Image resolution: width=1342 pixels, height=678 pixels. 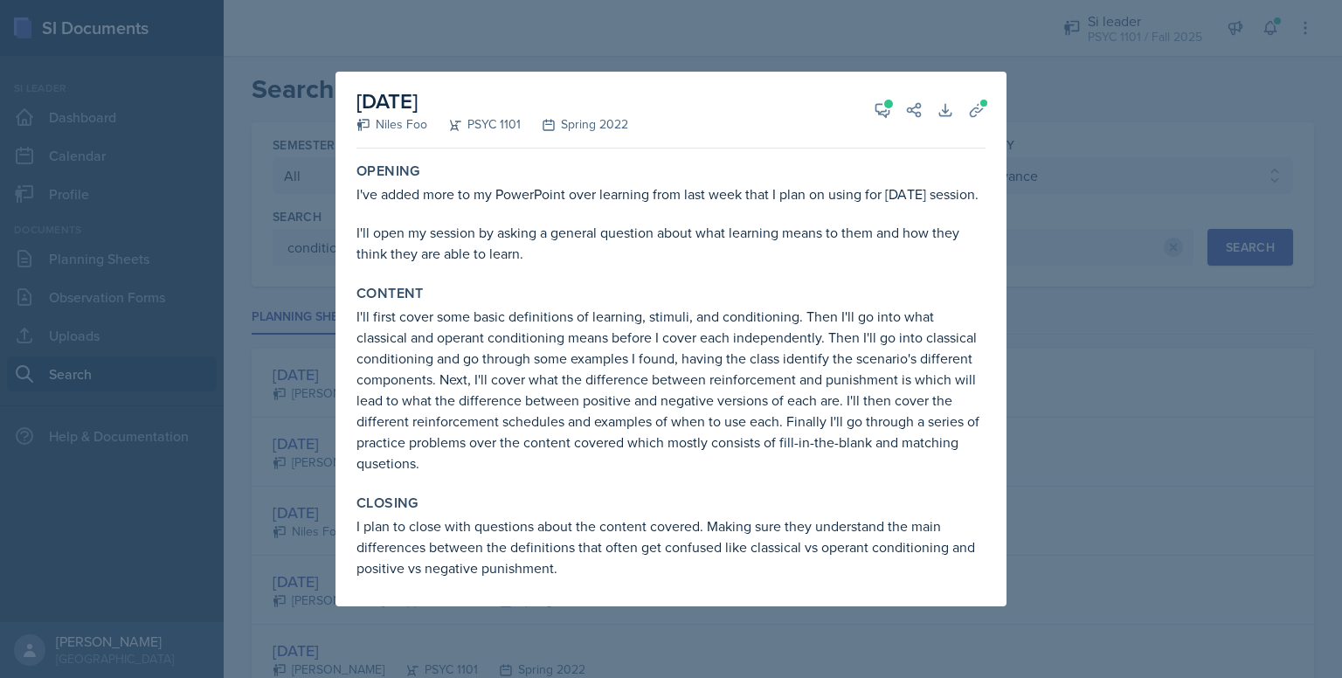 I want to click on p: I plan to close with questions about the content covered. Making sure they understand the main di..., so click(x=671, y=547).